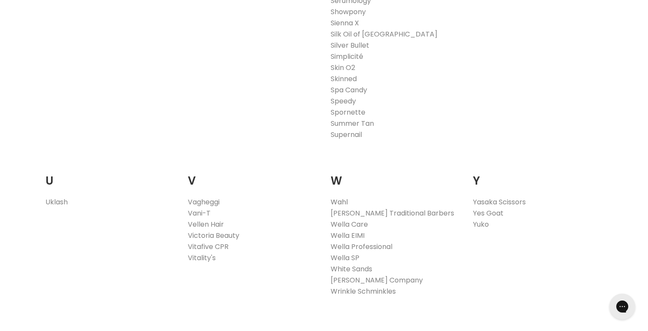  Describe the element at coordinates (206, 224) in the screenshot. I see `a: Vellen Hair` at that location.